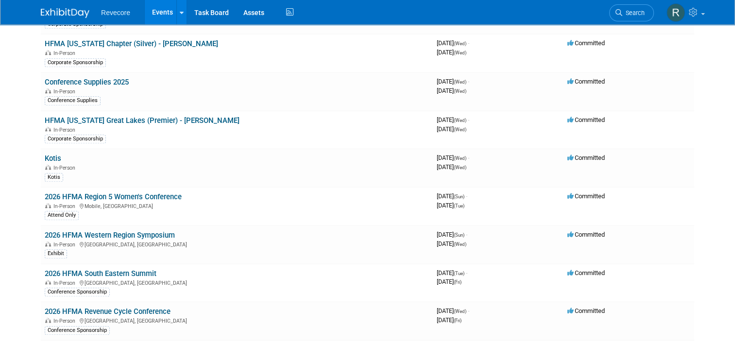 The width and height of the screenshot is (735, 346). What do you see at coordinates (53, 158) in the screenshot?
I see `a: Kotis` at bounding box center [53, 158].